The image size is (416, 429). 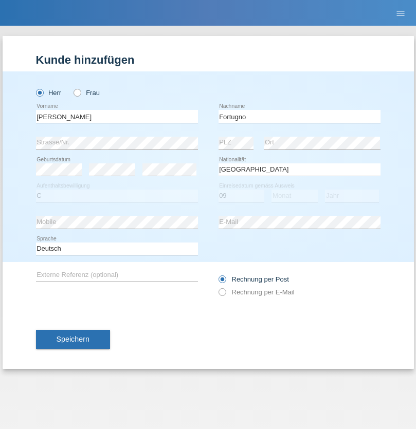 What do you see at coordinates (401, 13) in the screenshot?
I see `i: menu` at bounding box center [401, 13].